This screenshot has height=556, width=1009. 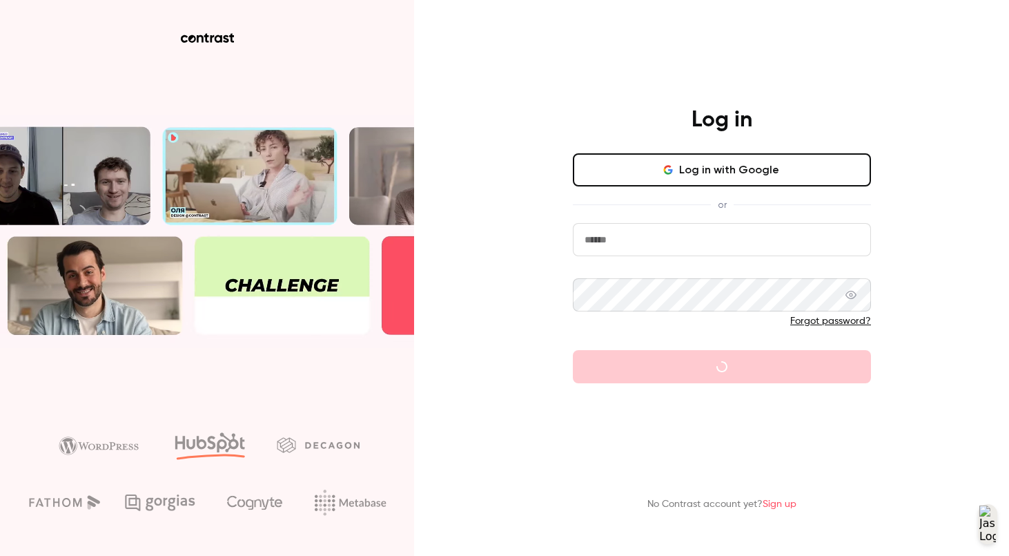 What do you see at coordinates (318, 445) in the screenshot?
I see `img: decagon` at bounding box center [318, 445].